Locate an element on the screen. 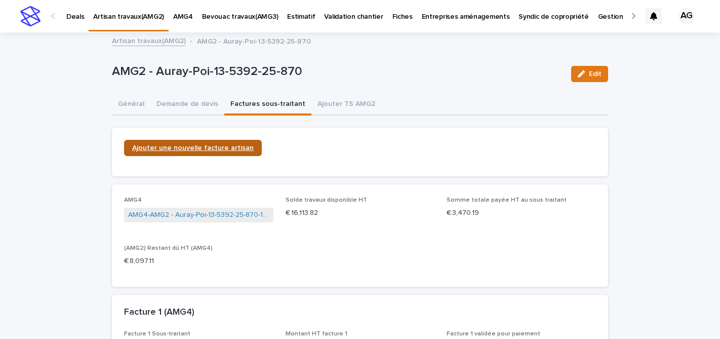 This screenshot has width=720, height=339. button: Ajouter TS AMG2 is located at coordinates (346, 105).